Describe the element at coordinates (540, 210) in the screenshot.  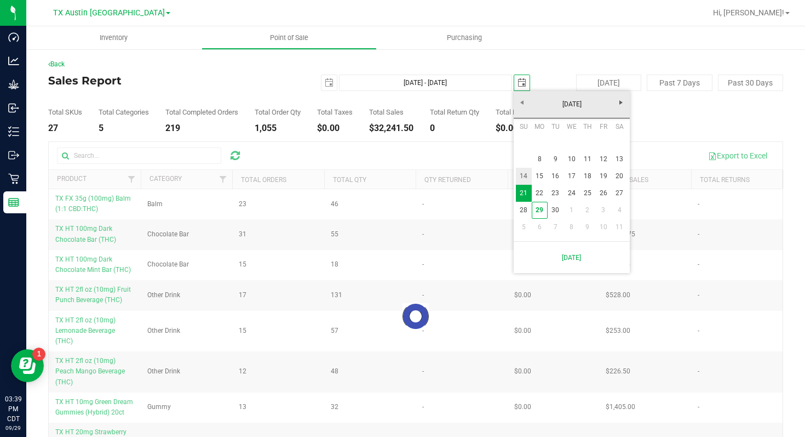
I see `a: 29` at that location.